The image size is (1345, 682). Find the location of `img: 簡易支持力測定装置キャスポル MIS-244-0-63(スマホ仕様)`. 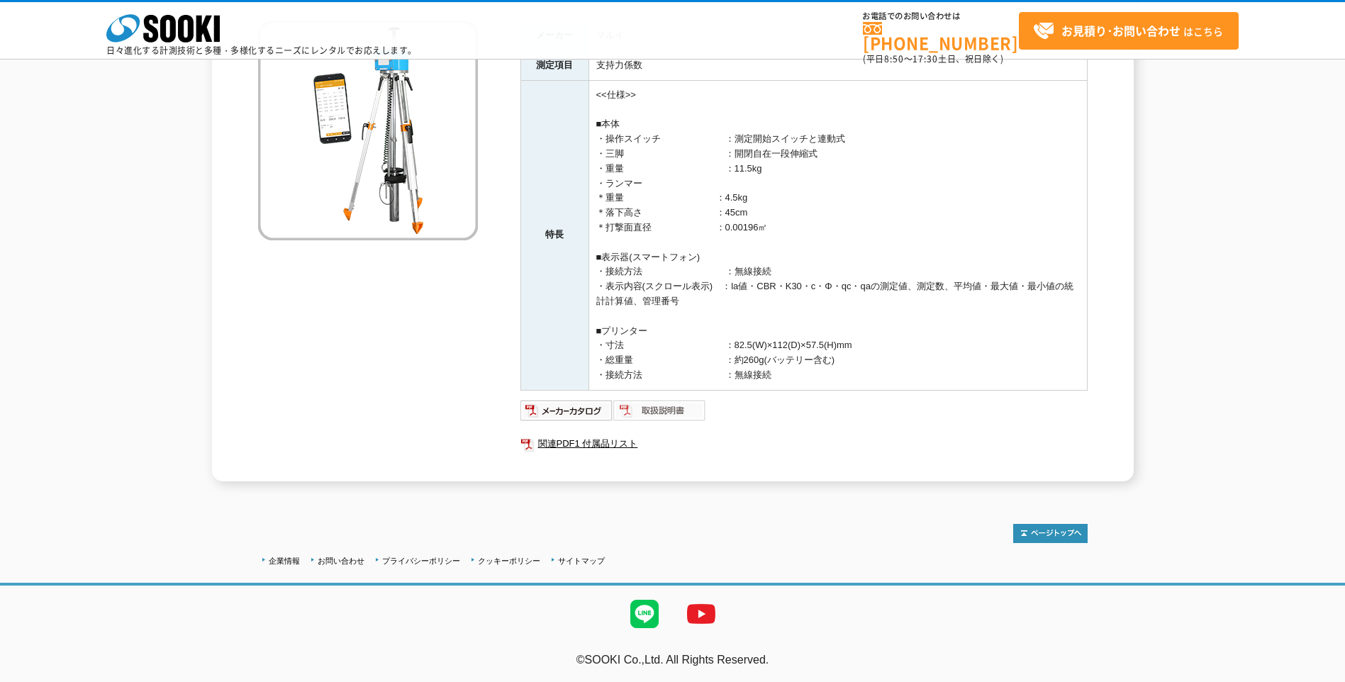

img: 簡易支持力測定装置キャスポル MIS-244-0-63(スマホ仕様) is located at coordinates (368, 130).